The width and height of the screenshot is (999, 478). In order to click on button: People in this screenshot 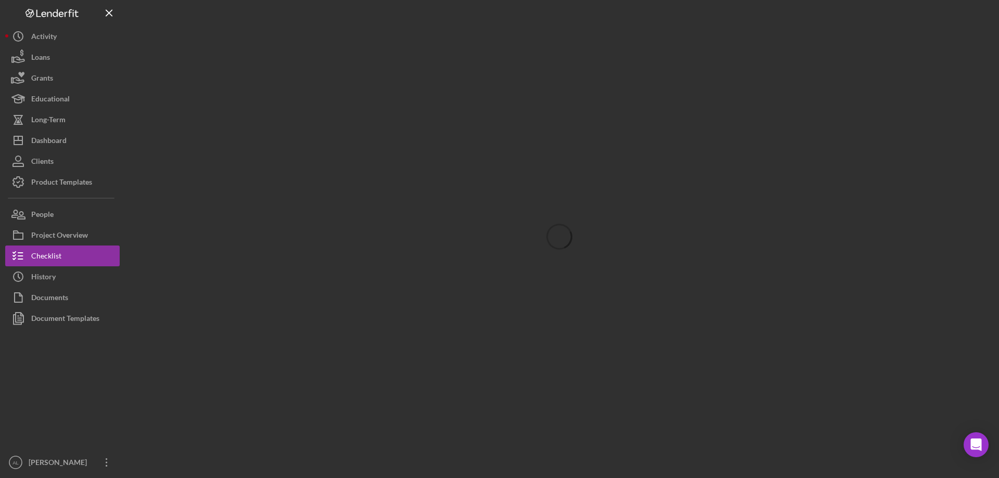, I will do `click(62, 214)`.